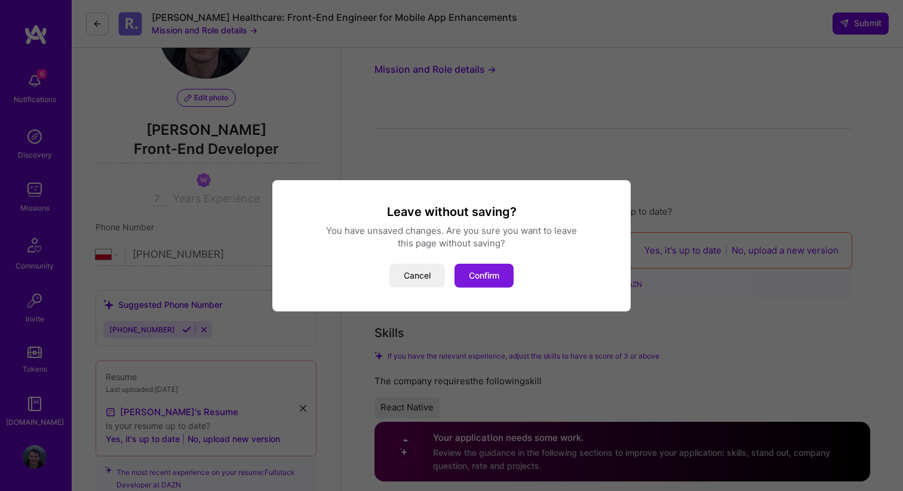 Image resolution: width=903 pixels, height=491 pixels. Describe the element at coordinates (417, 276) in the screenshot. I see `button: Cancel` at that location.